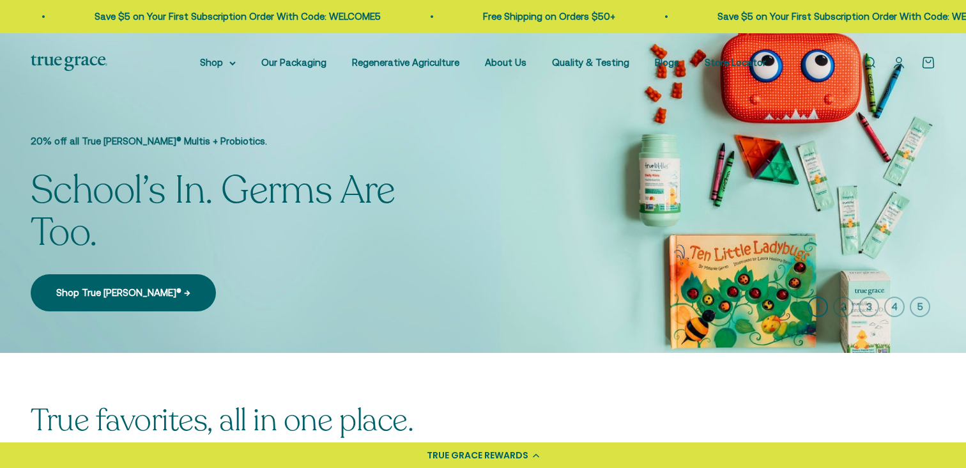 This screenshot has height=468, width=966. I want to click on split-lines: School’s In. Germs Are Too., so click(213, 212).